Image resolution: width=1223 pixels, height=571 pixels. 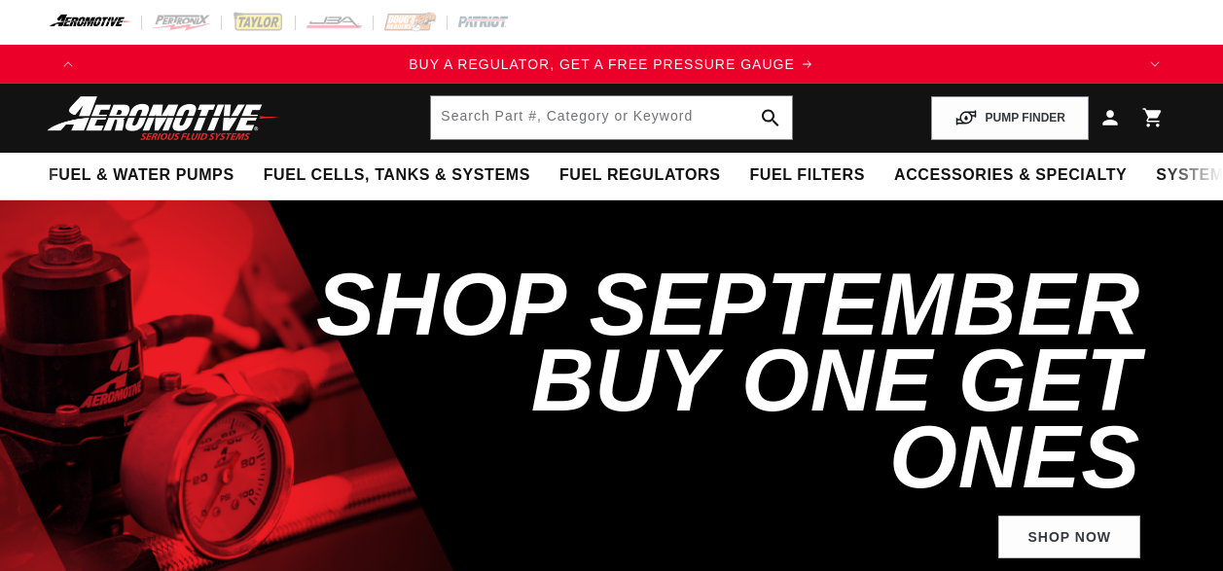 What do you see at coordinates (141, 175) in the screenshot?
I see `span: Fuel & Water Pumps` at bounding box center [141, 175].